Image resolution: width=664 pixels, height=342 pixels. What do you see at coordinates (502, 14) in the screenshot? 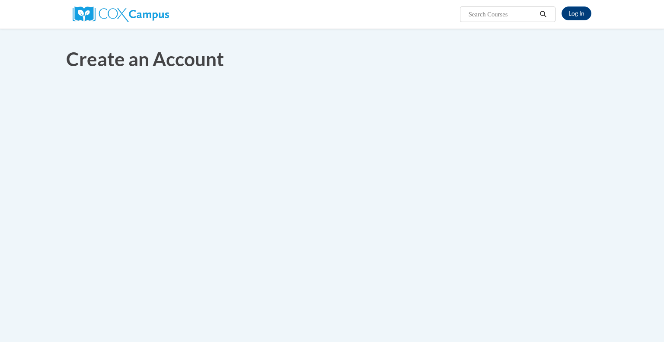
I see `input: Search Courses` at bounding box center [502, 14].